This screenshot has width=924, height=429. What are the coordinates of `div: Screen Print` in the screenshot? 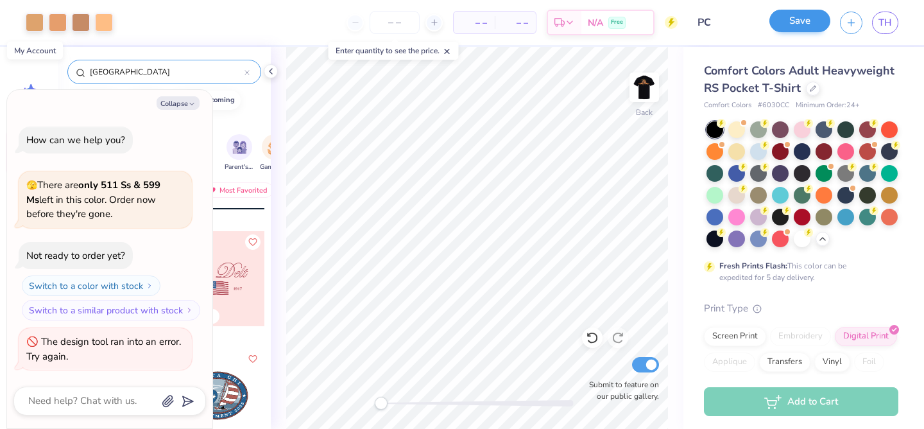 It's located at (735, 336).